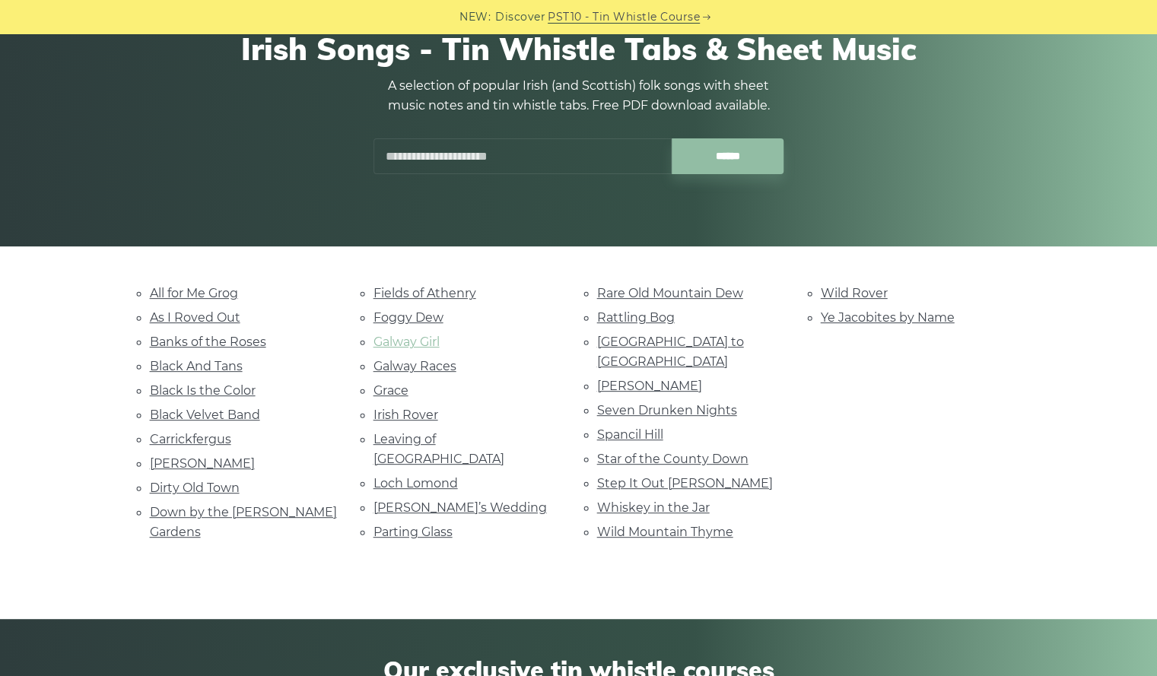 The image size is (1157, 676). What do you see at coordinates (196, 366) in the screenshot?
I see `a: Black And Tans` at bounding box center [196, 366].